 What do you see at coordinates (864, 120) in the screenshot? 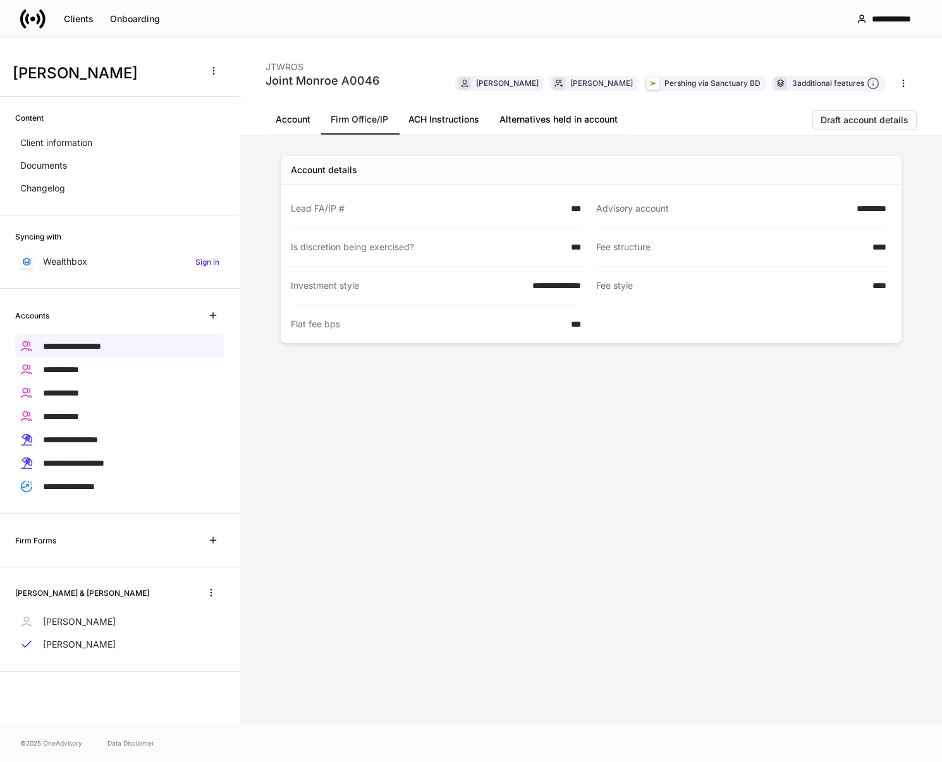
I see `div: Draft account details` at bounding box center [864, 120].